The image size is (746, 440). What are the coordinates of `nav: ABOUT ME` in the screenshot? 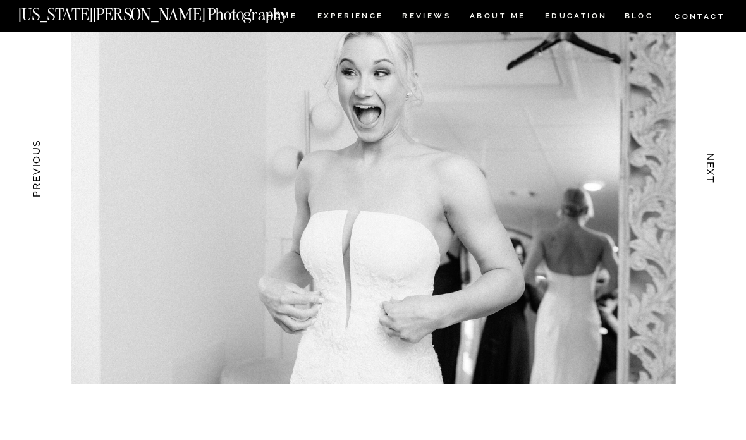 It's located at (497, 18).